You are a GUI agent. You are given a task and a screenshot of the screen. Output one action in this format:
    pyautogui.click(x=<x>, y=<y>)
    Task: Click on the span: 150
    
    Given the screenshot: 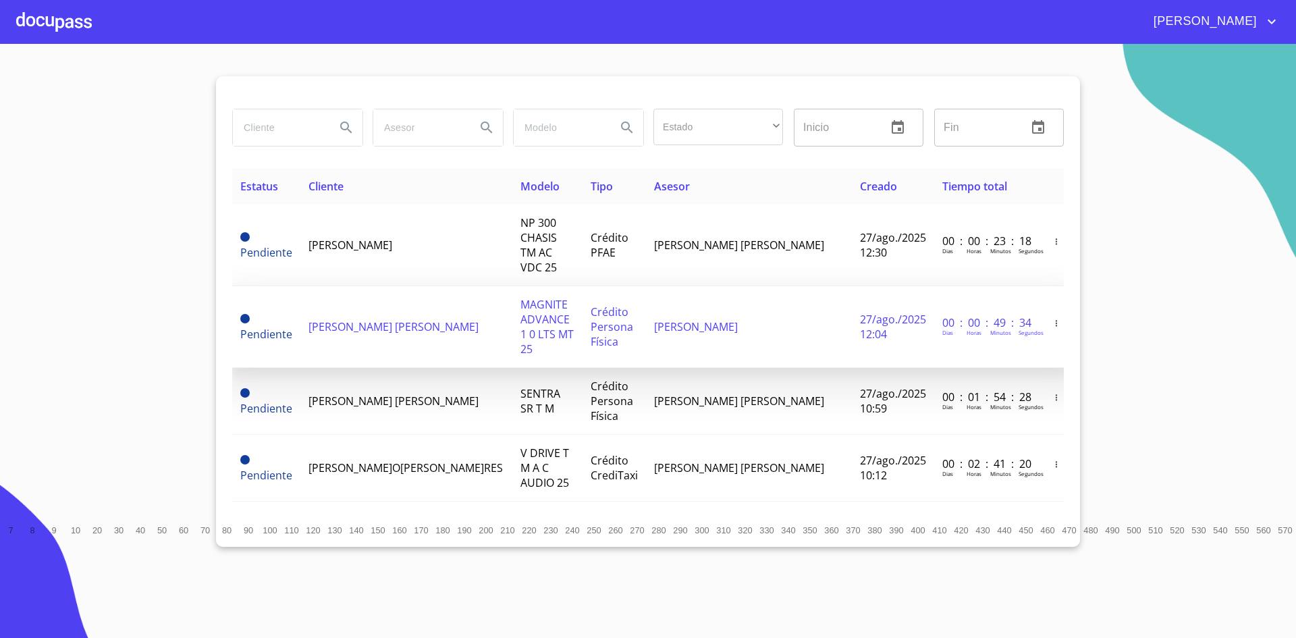 What is the action you would take?
    pyautogui.click(x=377, y=530)
    